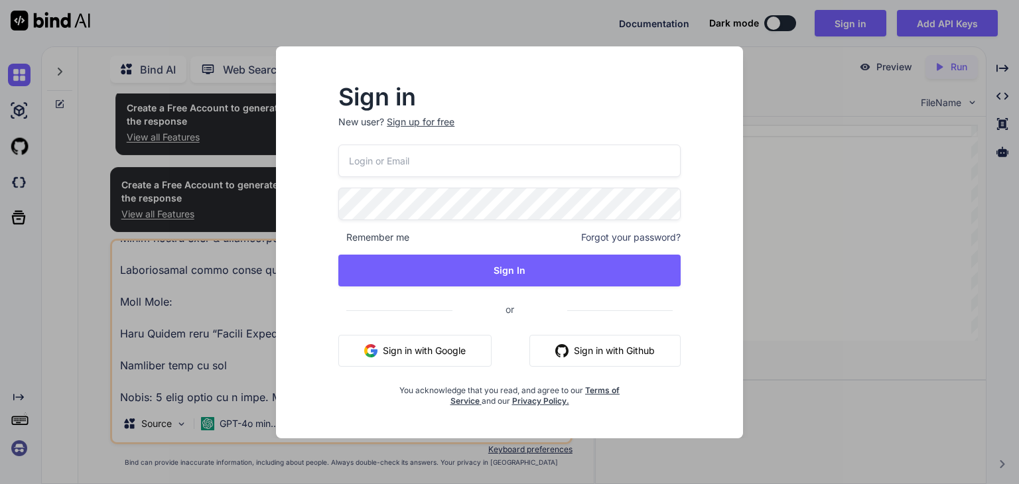 The height and width of the screenshot is (484, 1019). I want to click on a: Privacy Policy., so click(541, 401).